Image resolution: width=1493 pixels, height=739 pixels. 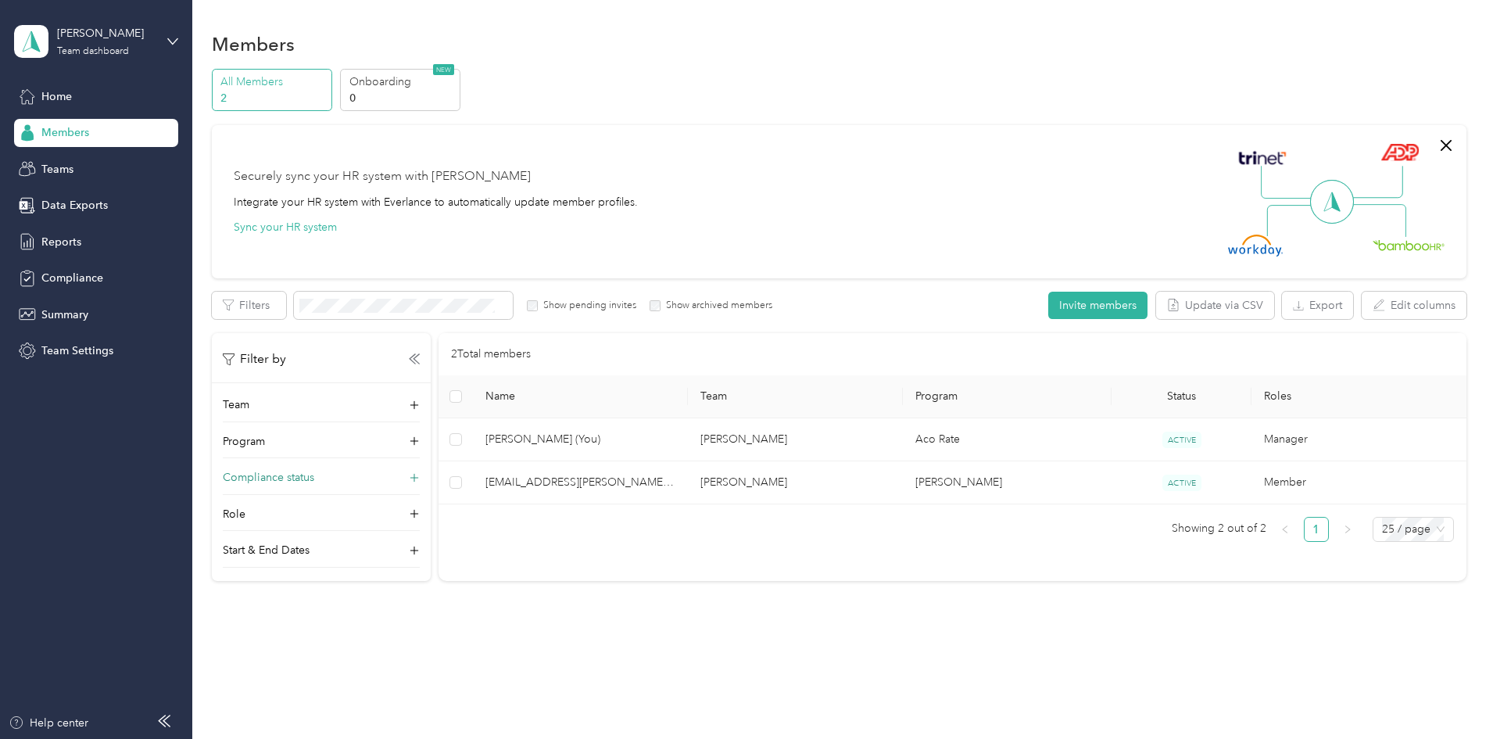 What do you see at coordinates (1409, 245) in the screenshot?
I see `img: BambooHR` at bounding box center [1409, 245].